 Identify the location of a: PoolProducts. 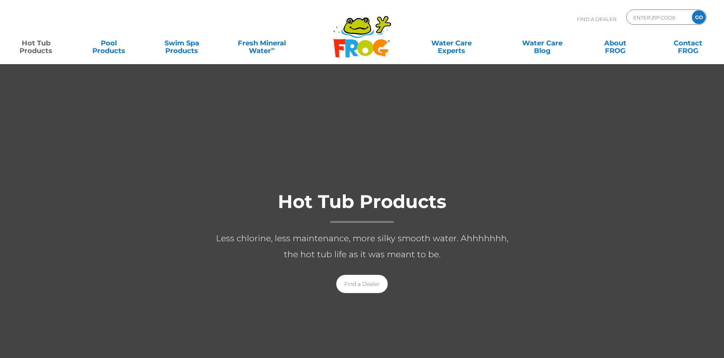
(109, 43).